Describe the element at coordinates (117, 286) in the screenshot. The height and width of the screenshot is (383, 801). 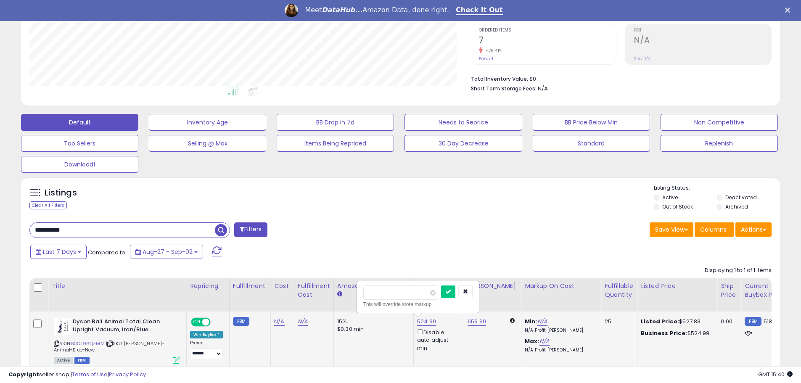
I see `div: Title` at that location.